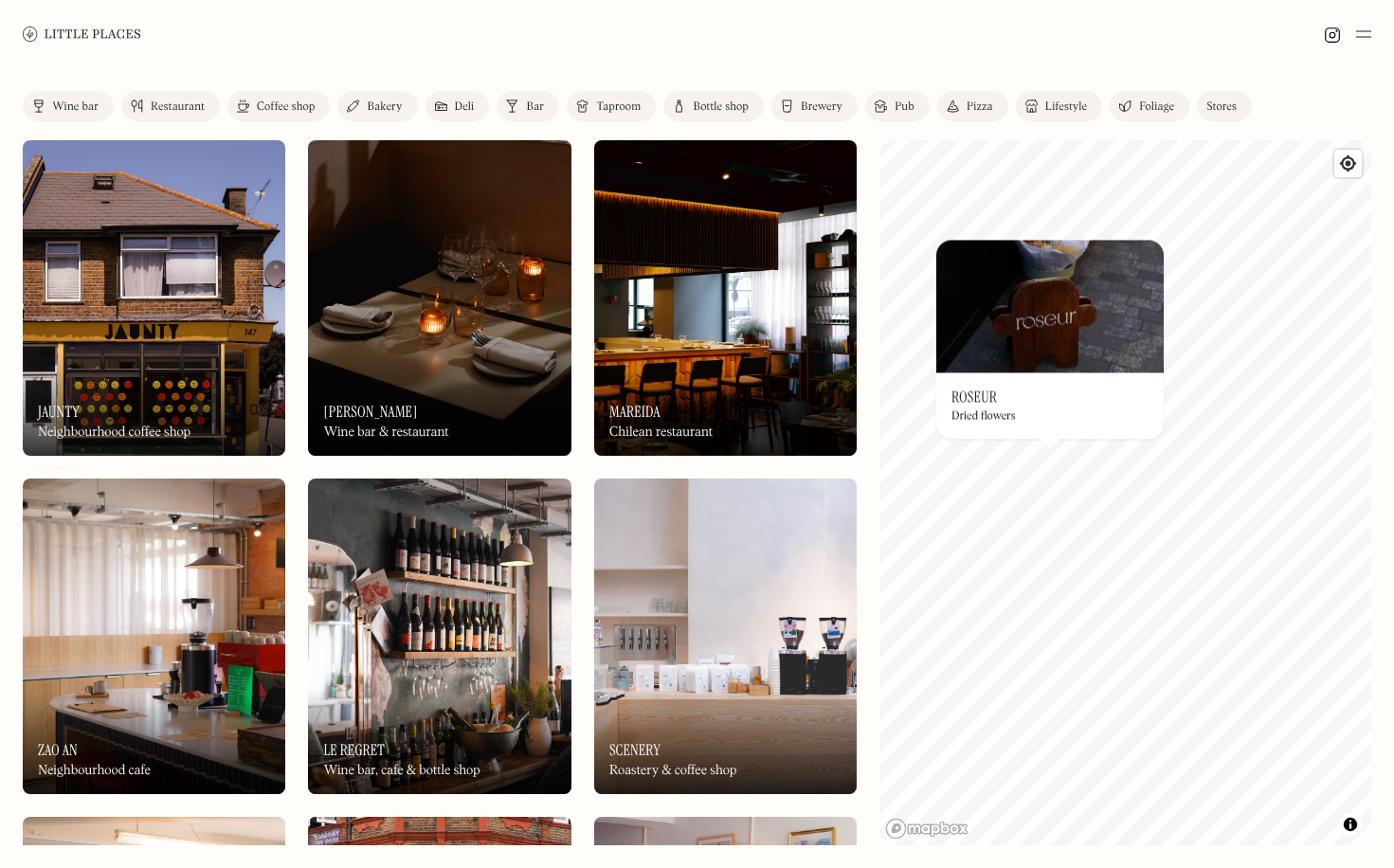 Image resolution: width=1394 pixels, height=868 pixels. Describe the element at coordinates (1150, 106) in the screenshot. I see `a: Foliage` at that location.